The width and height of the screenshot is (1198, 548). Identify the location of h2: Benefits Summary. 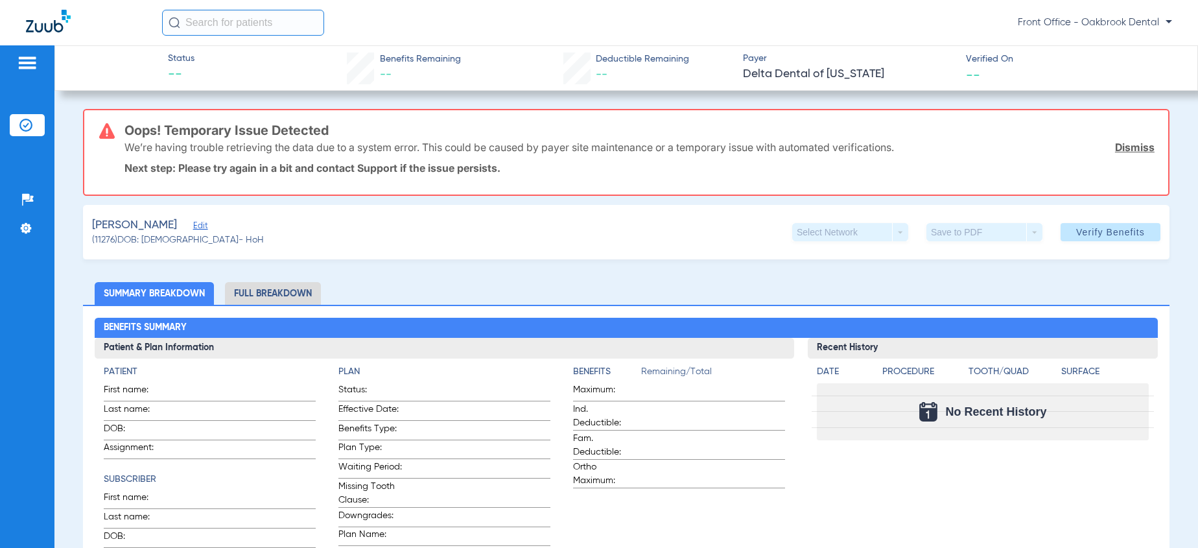
(626, 328).